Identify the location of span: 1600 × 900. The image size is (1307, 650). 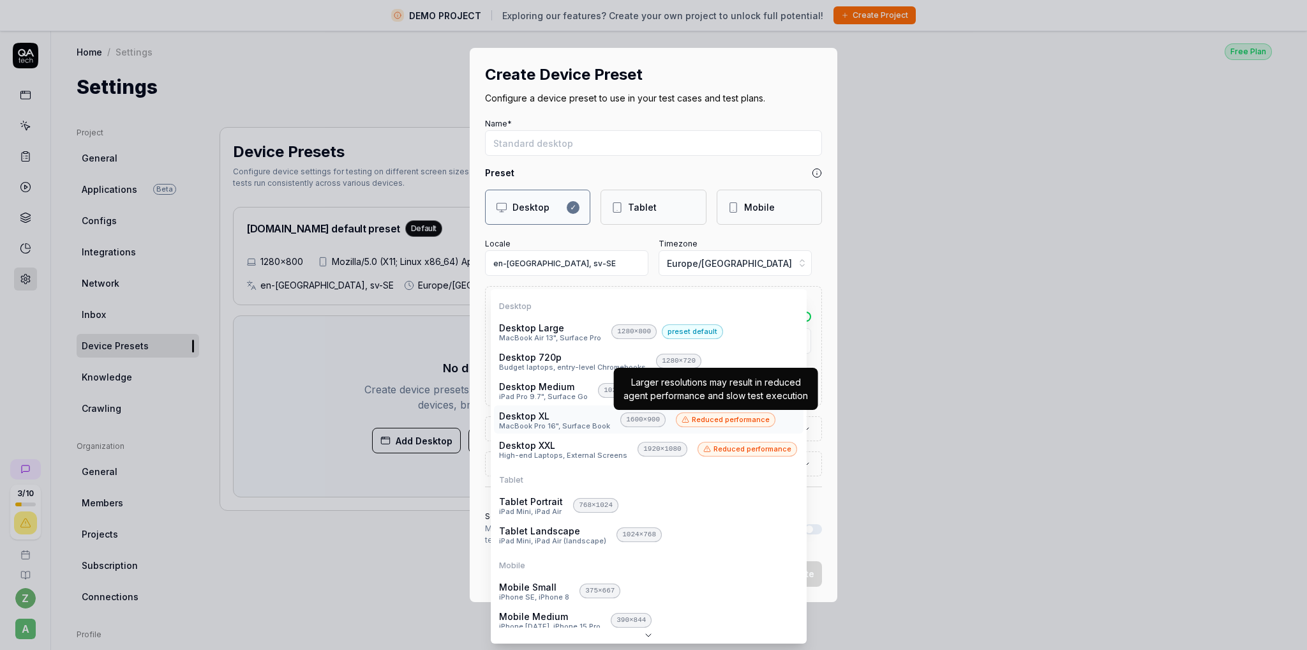
(643, 419).